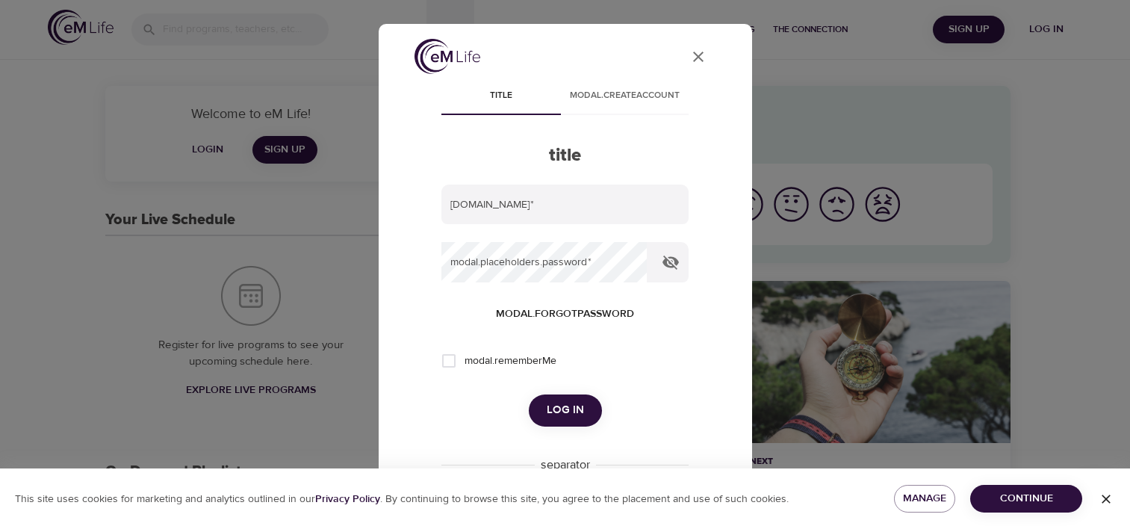 The image size is (1130, 529). I want to click on span: modal.forgotPassword, so click(565, 314).